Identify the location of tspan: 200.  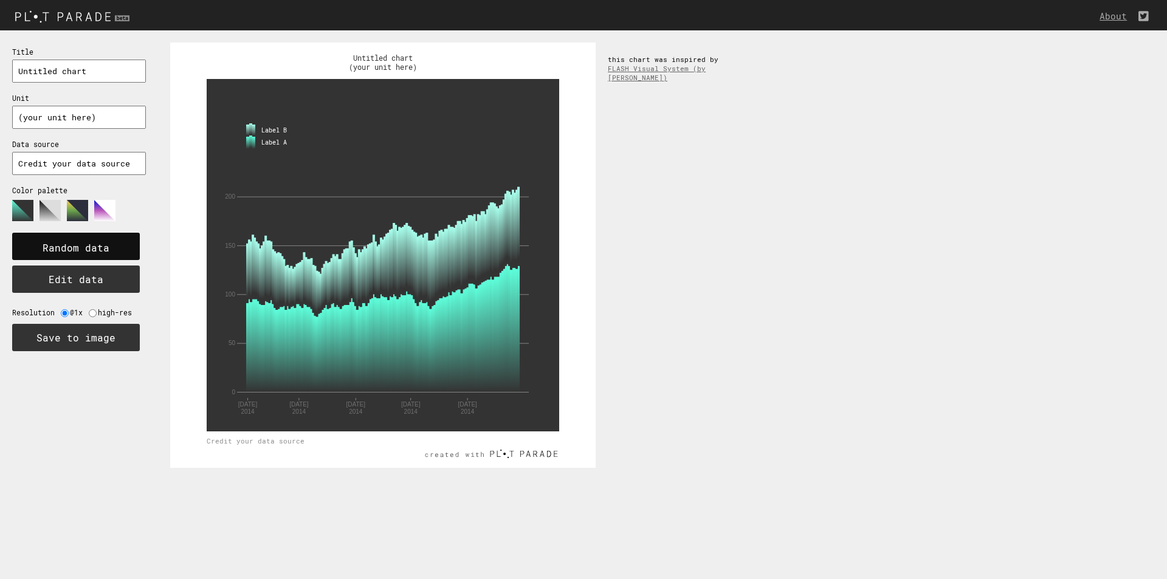
(230, 196).